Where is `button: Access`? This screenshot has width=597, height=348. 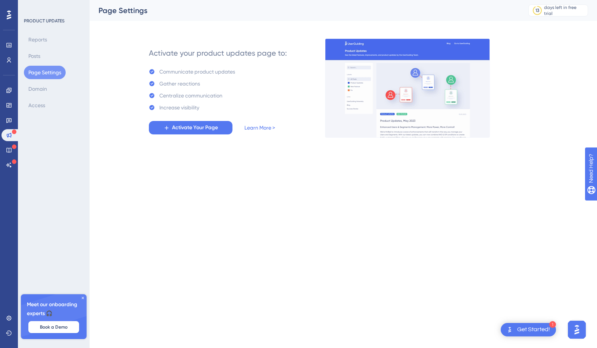 button: Access is located at coordinates (37, 105).